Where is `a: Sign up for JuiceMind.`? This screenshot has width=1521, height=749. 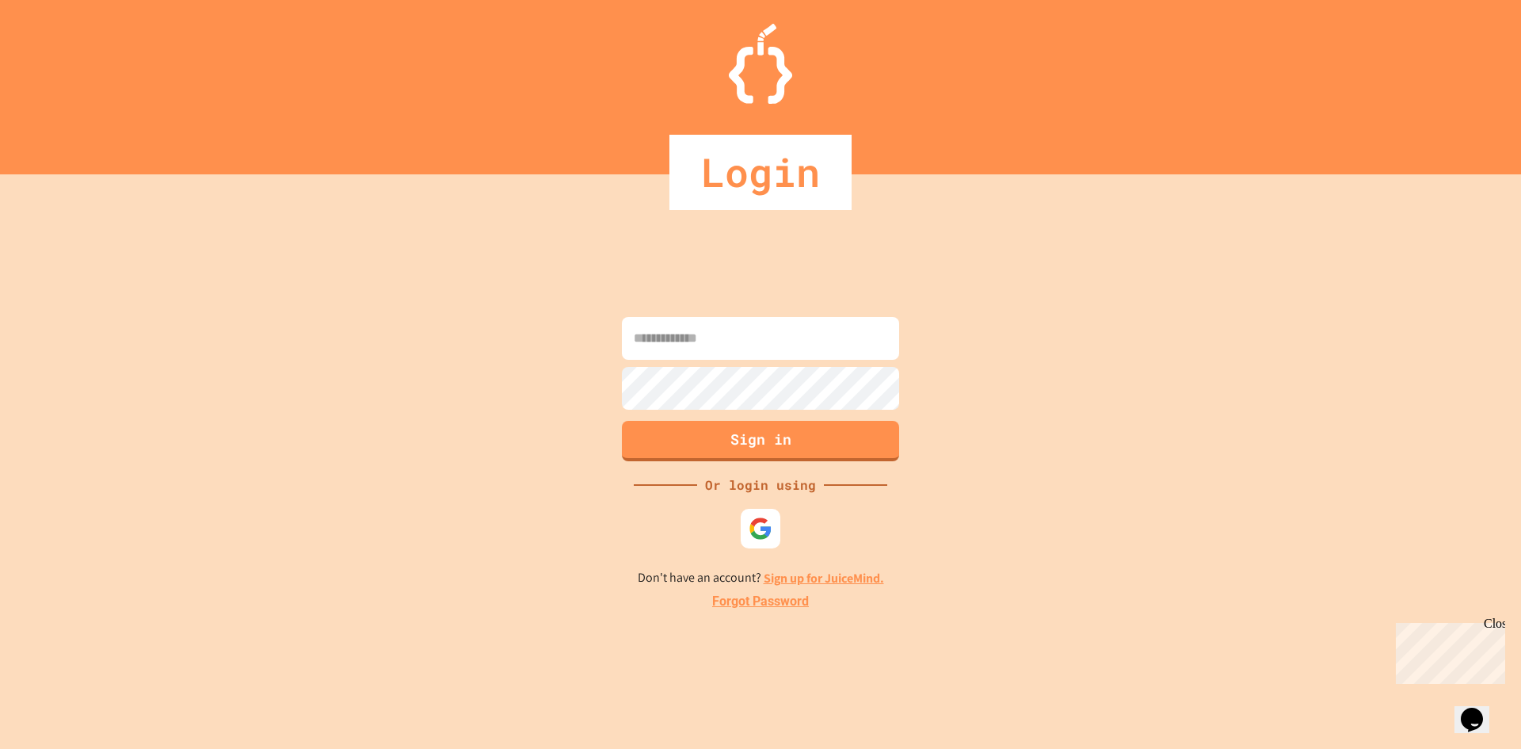 a: Sign up for JuiceMind. is located at coordinates (824, 578).